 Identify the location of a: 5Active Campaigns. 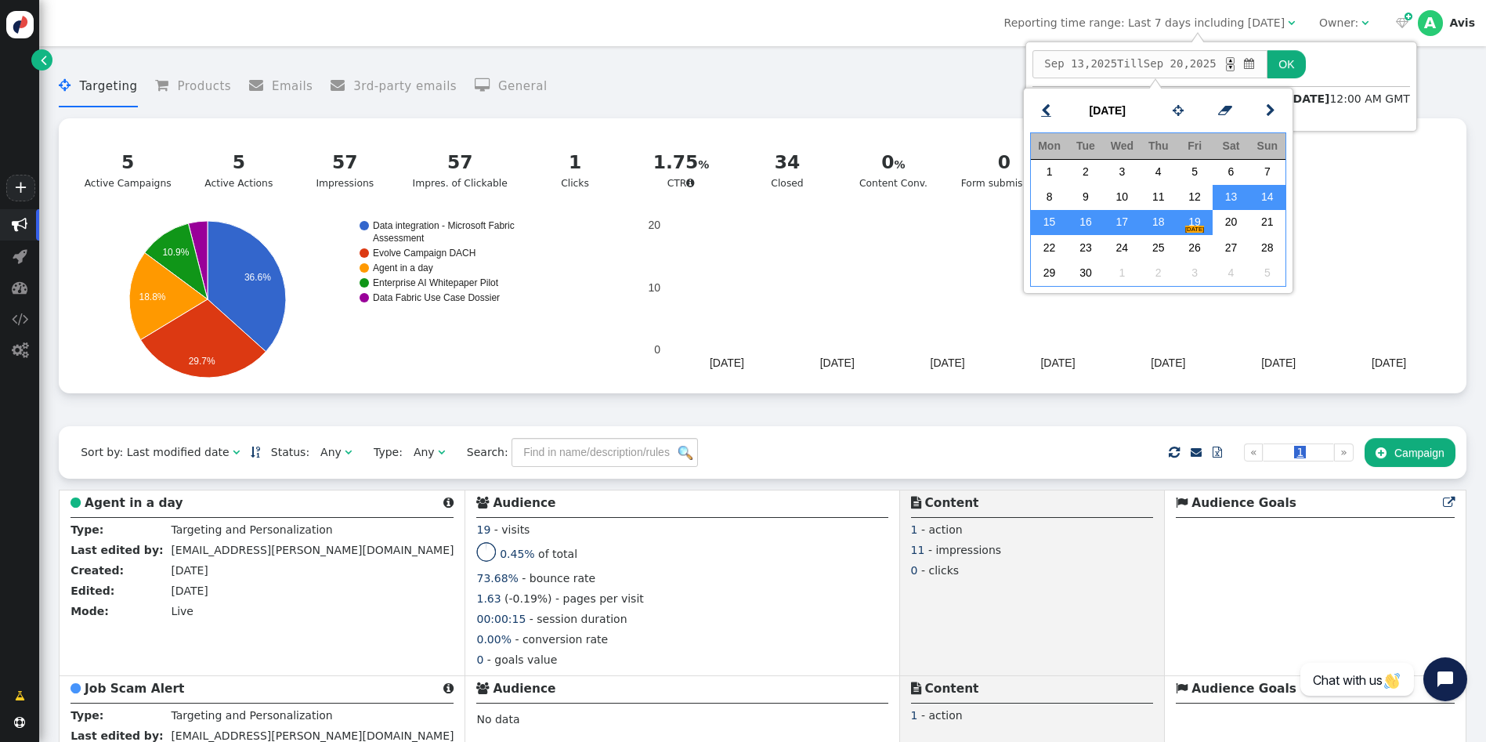
(128, 170).